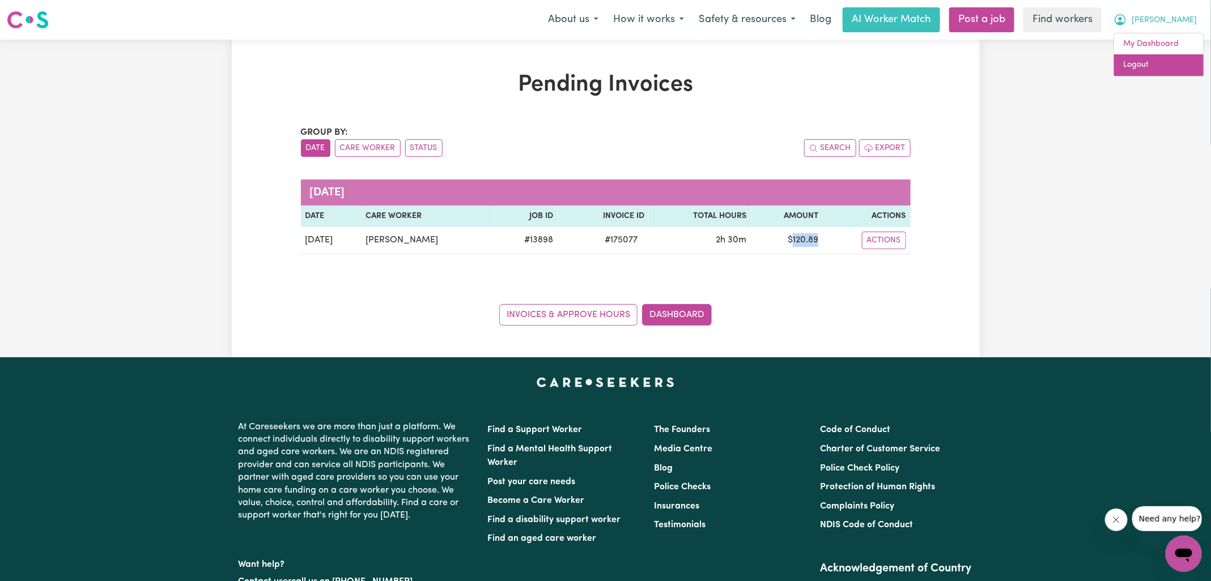  I want to click on span: # 175077, so click(621, 240).